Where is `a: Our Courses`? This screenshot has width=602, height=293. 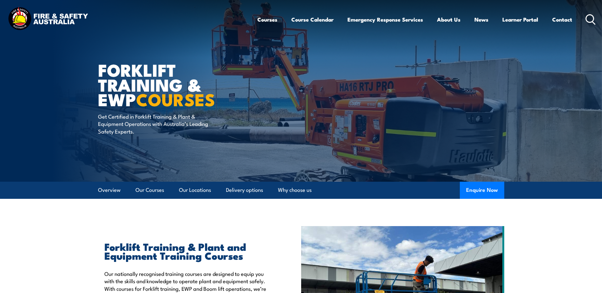 a: Our Courses is located at coordinates (150, 190).